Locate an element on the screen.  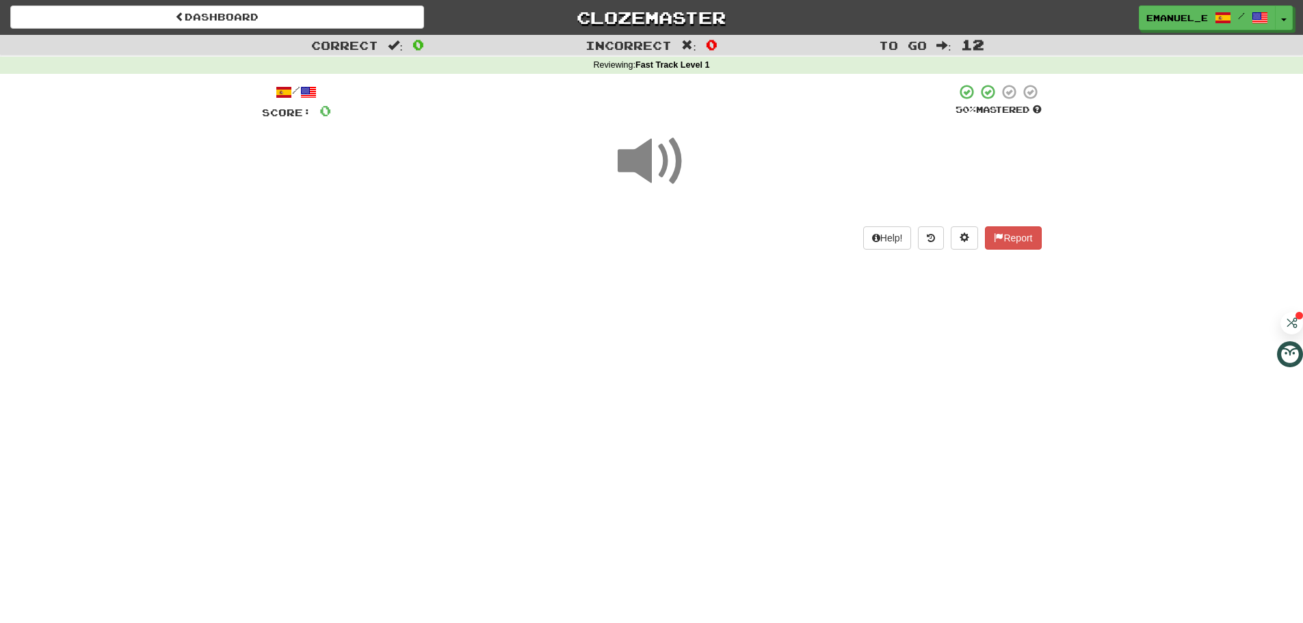
span: 12 is located at coordinates (972, 44).